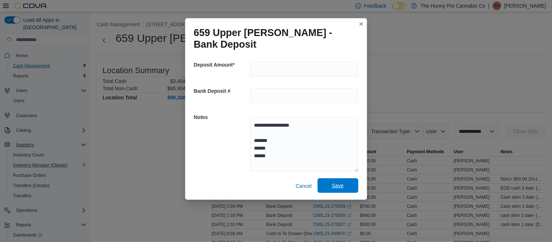 Image resolution: width=552 pixels, height=242 pixels. What do you see at coordinates (221, 91) in the screenshot?
I see `h5: Bank Deposit #` at bounding box center [221, 91].